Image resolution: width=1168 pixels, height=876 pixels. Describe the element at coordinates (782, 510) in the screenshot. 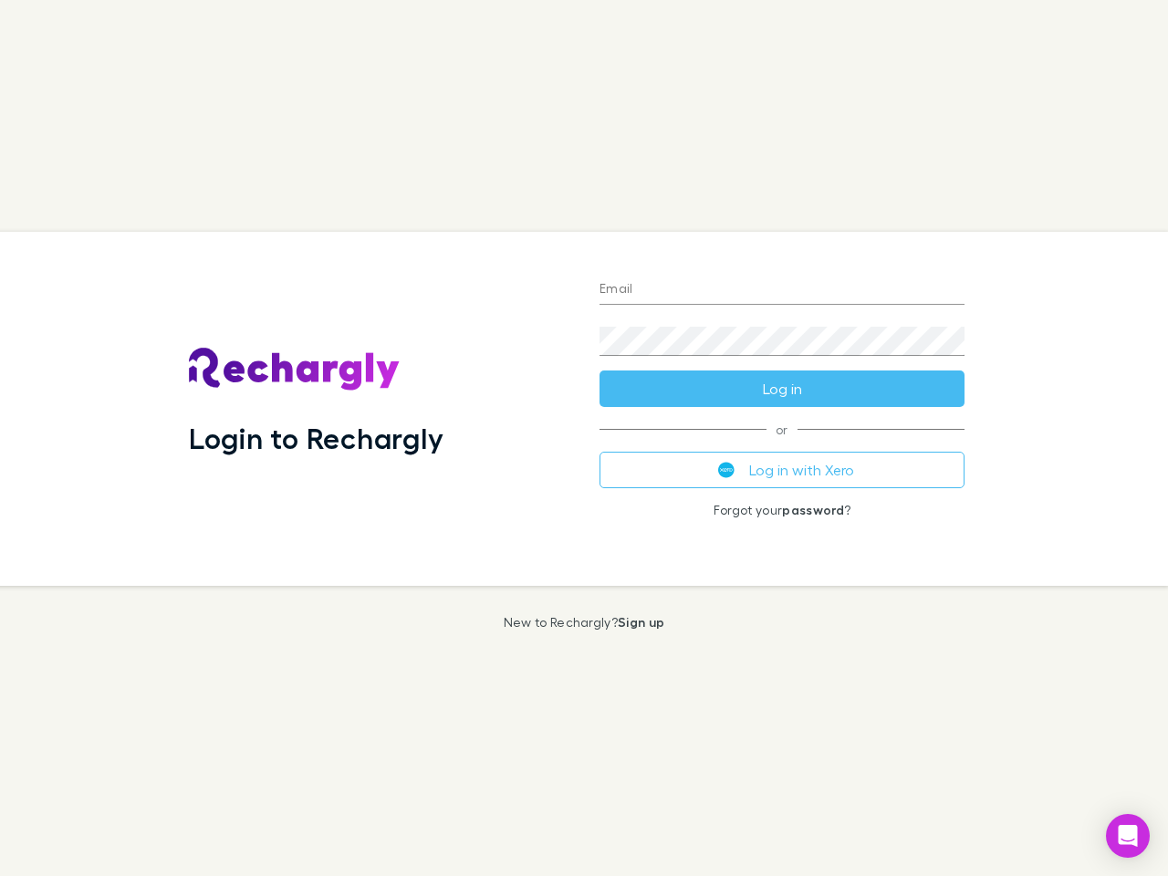

I see `p: Forgot your ?` at that location.